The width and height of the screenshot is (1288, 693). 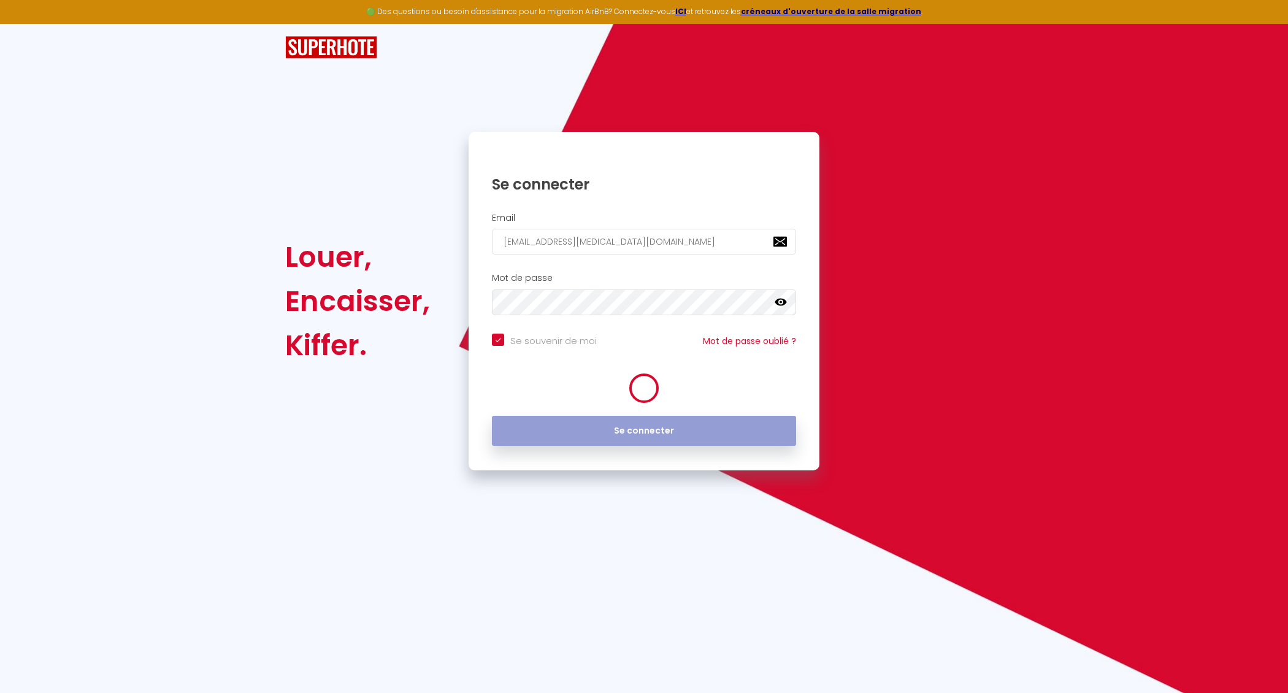 What do you see at coordinates (644, 278) in the screenshot?
I see `h2: Mot de passe` at bounding box center [644, 278].